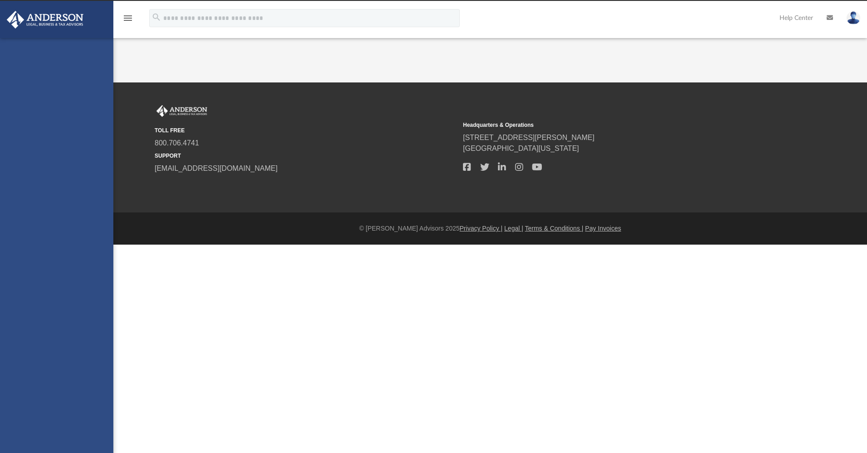 This screenshot has width=867, height=453. I want to click on a: 800.706.4741, so click(177, 143).